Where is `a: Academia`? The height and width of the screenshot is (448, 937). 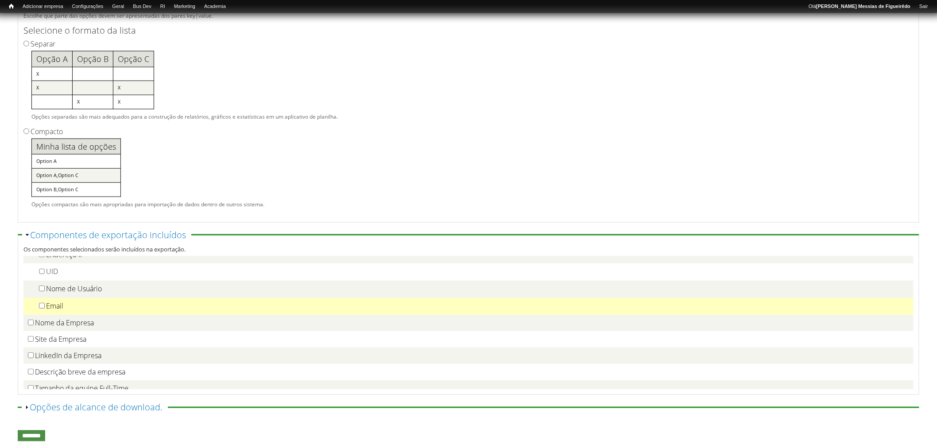 a: Academia is located at coordinates (215, 7).